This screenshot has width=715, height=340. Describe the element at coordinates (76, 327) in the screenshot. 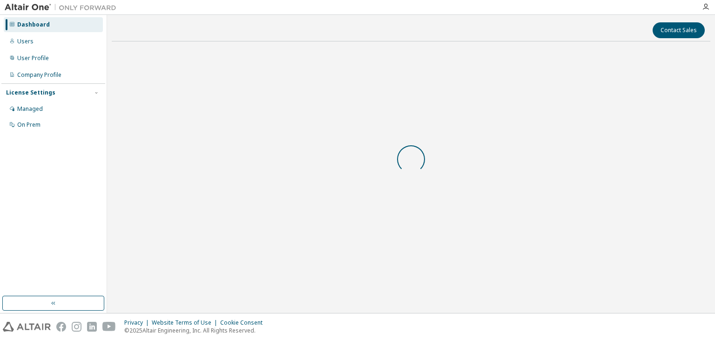

I see `img: instagram.svg` at that location.